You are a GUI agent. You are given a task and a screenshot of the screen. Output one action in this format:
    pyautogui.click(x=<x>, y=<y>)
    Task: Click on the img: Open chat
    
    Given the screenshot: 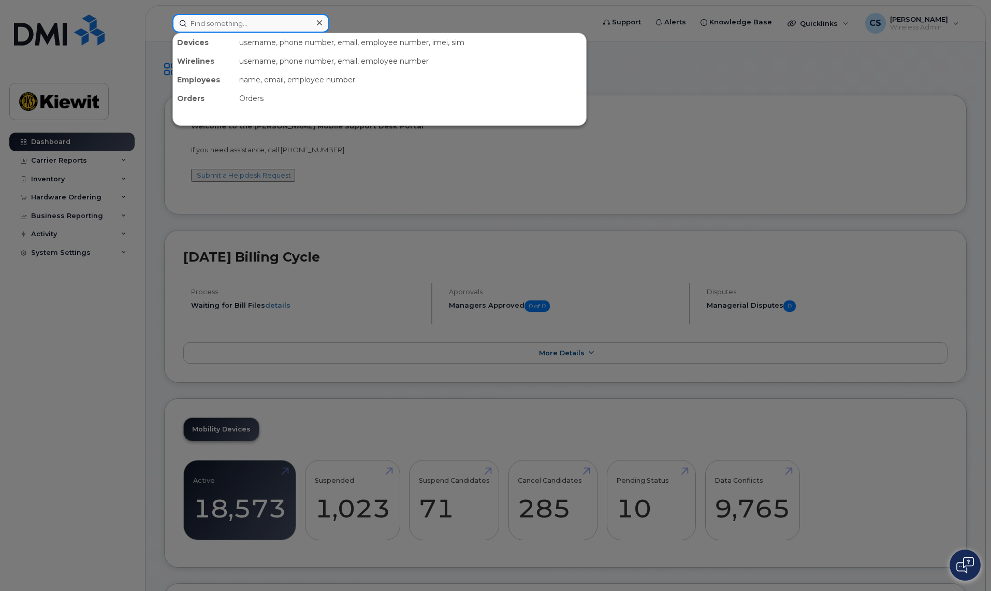 What is the action you would take?
    pyautogui.click(x=965, y=565)
    